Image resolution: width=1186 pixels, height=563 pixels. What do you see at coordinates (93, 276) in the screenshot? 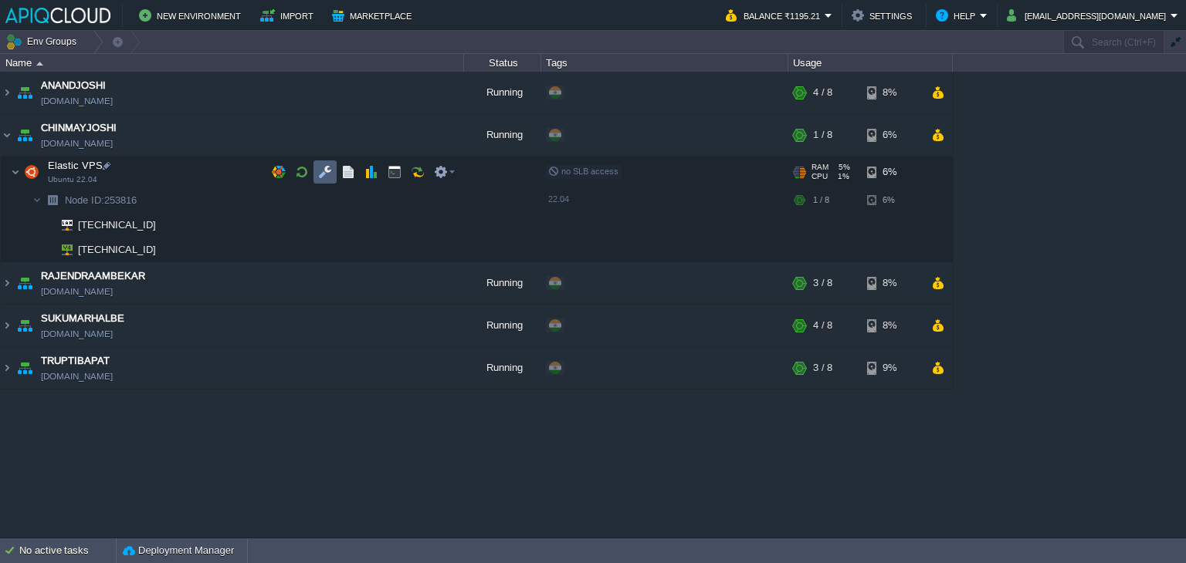
I see `span: RAJENDRAAMBEKAR` at bounding box center [93, 276].